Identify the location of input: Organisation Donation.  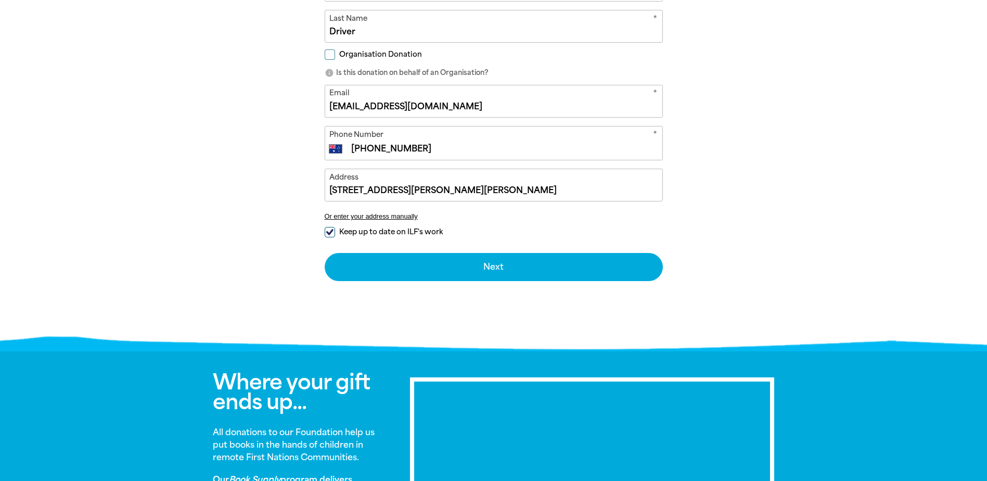
(330, 55).